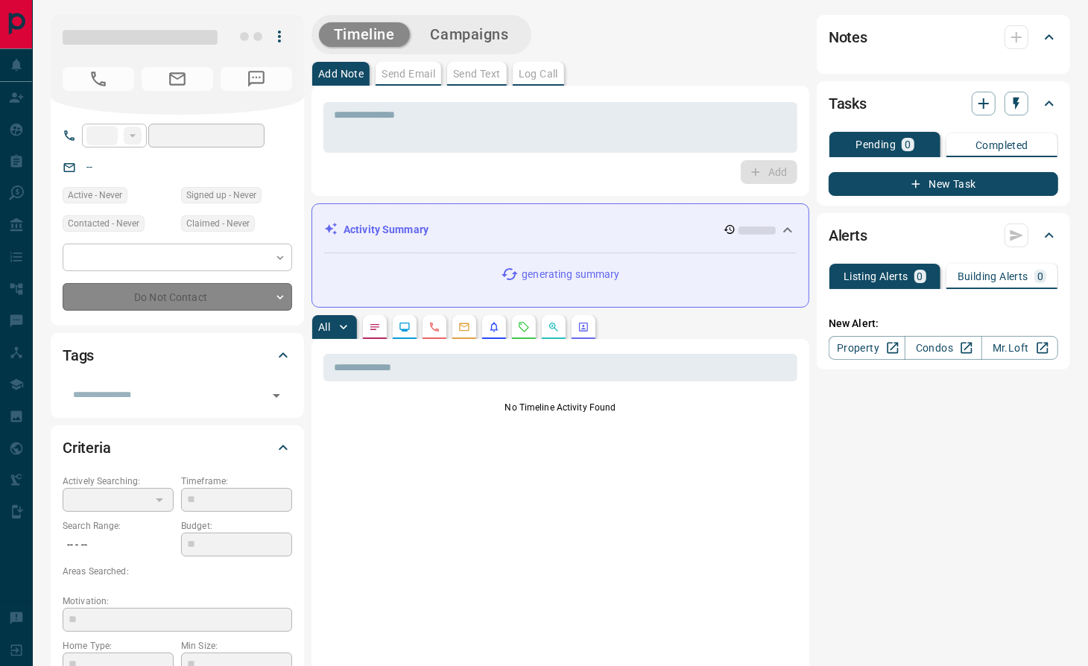 The image size is (1088, 666). I want to click on div: Tasks, so click(943, 104).